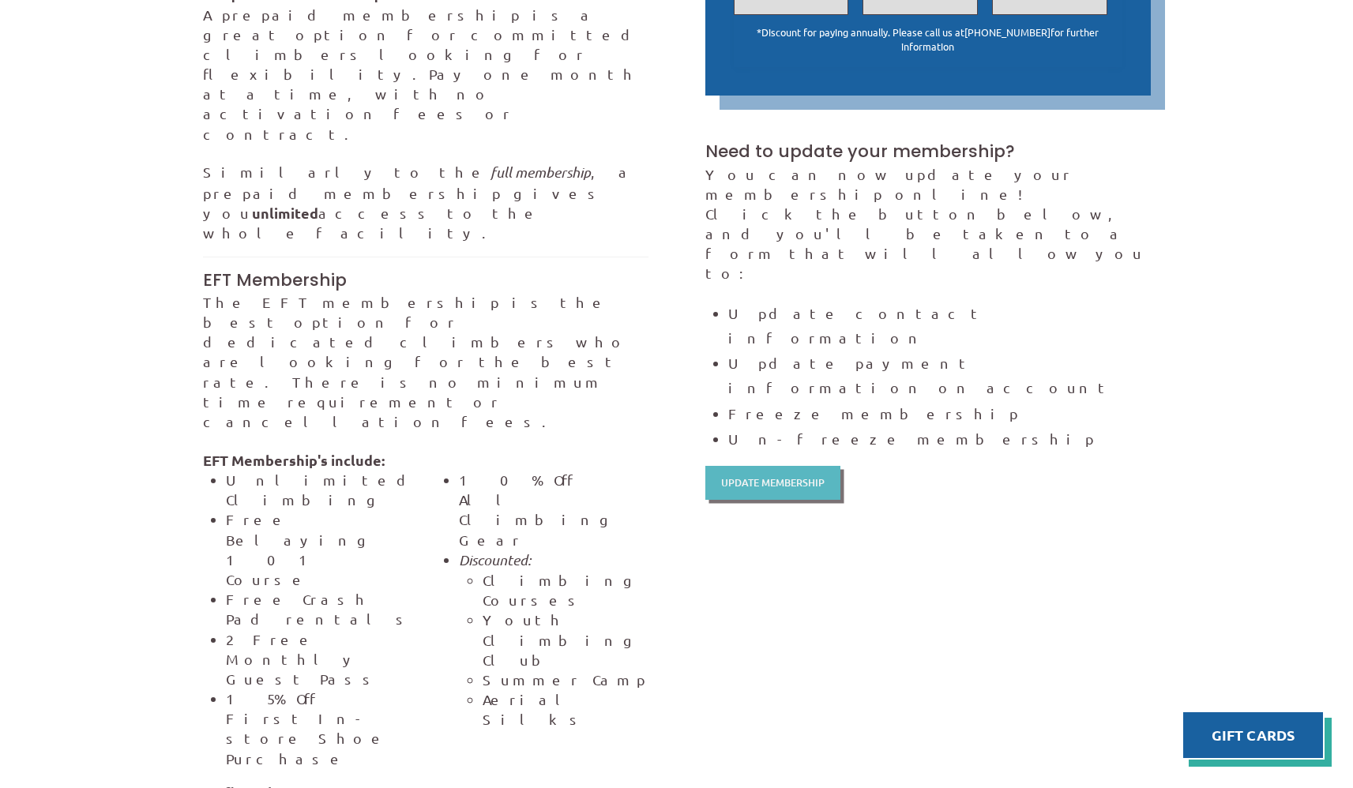 Image resolution: width=1353 pixels, height=788 pixels. Describe the element at coordinates (911, 438) in the screenshot. I see `span: Un-freeze membership` at that location.